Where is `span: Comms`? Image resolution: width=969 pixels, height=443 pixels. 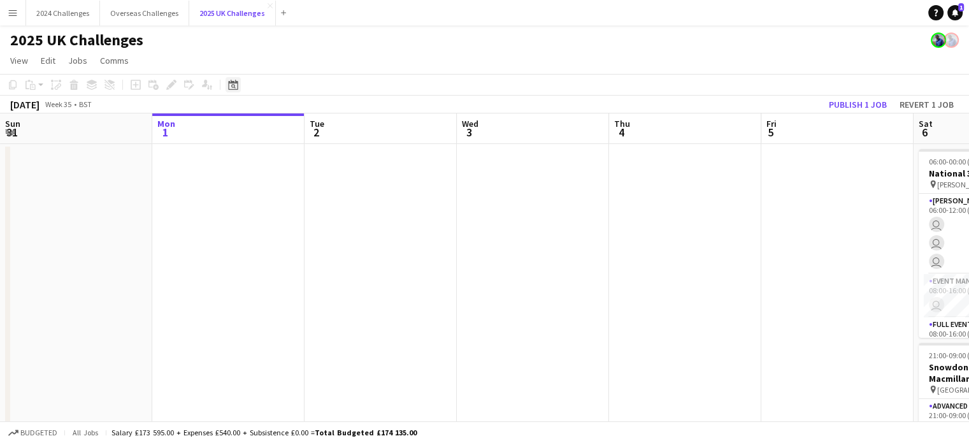 span: Comms is located at coordinates (114, 61).